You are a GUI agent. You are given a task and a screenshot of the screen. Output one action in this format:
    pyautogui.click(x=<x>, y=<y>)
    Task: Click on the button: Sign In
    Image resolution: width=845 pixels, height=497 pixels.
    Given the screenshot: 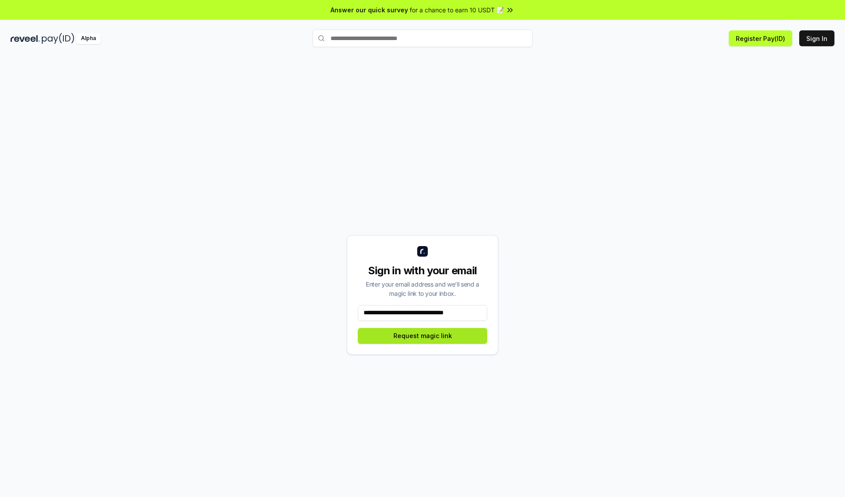 What is the action you would take?
    pyautogui.click(x=817, y=38)
    